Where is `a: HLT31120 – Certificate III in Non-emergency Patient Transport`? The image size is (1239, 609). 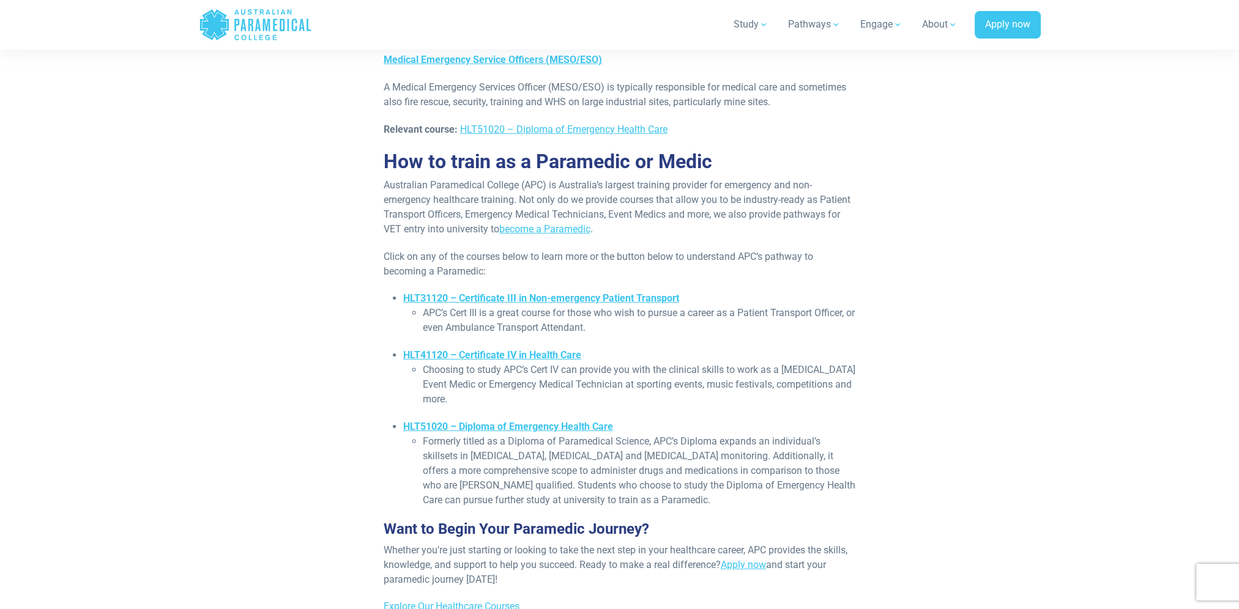
a: HLT31120 – Certificate III in Non-emergency Patient Transport is located at coordinates (541, 298).